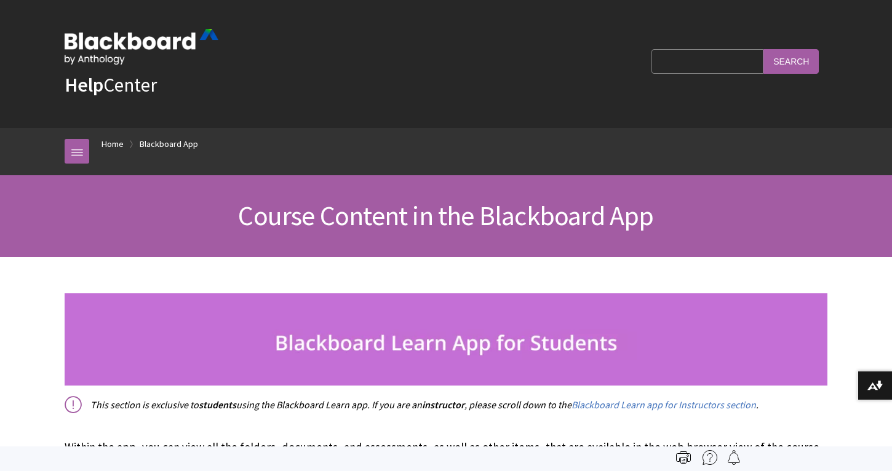 The image size is (892, 471). I want to click on strong: Help, so click(84, 85).